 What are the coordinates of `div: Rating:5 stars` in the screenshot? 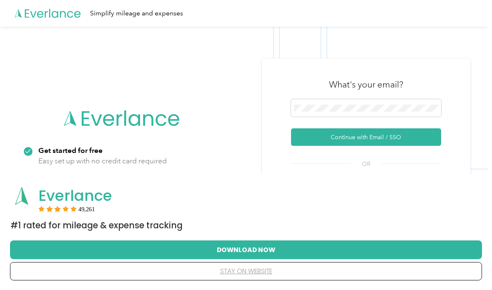 It's located at (67, 209).